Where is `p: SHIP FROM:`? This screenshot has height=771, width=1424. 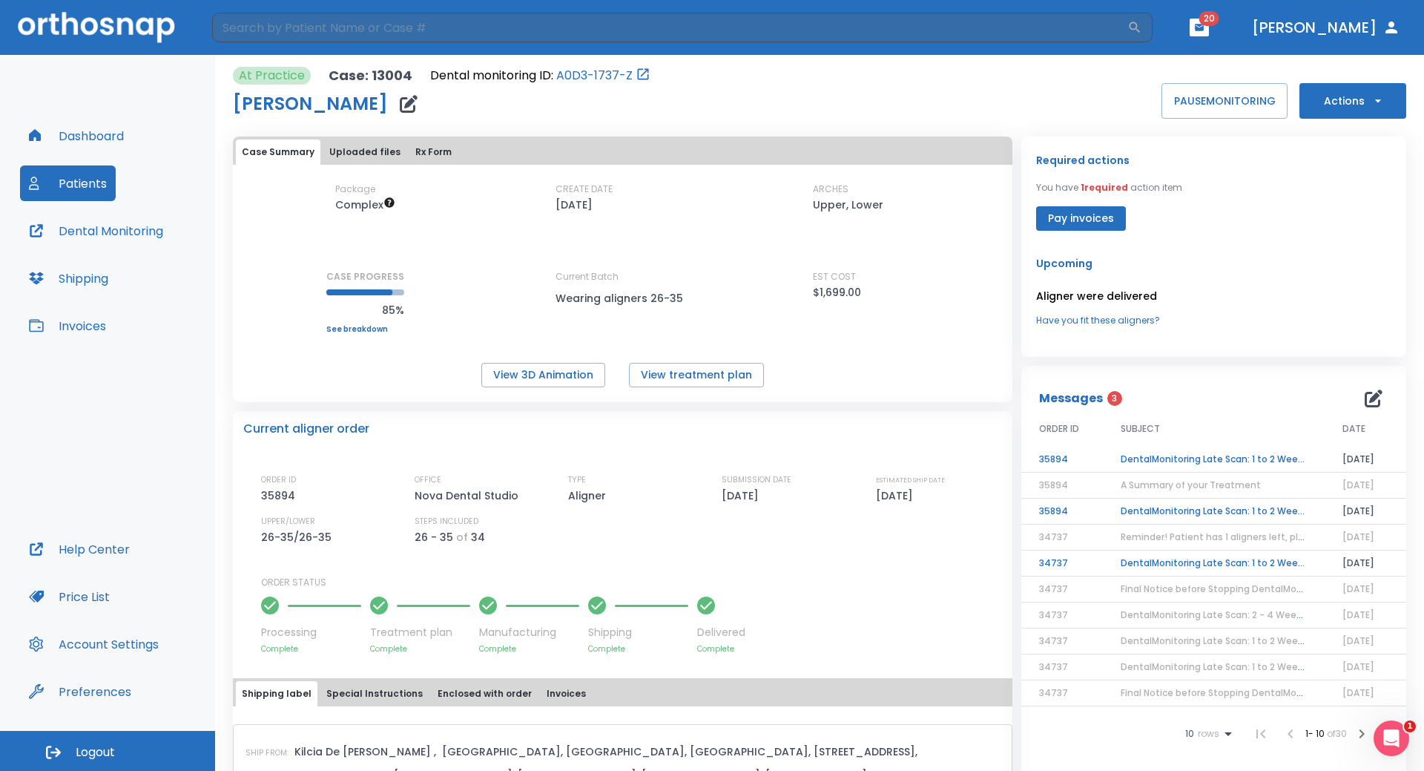 p: SHIP FROM: is located at coordinates (267, 753).